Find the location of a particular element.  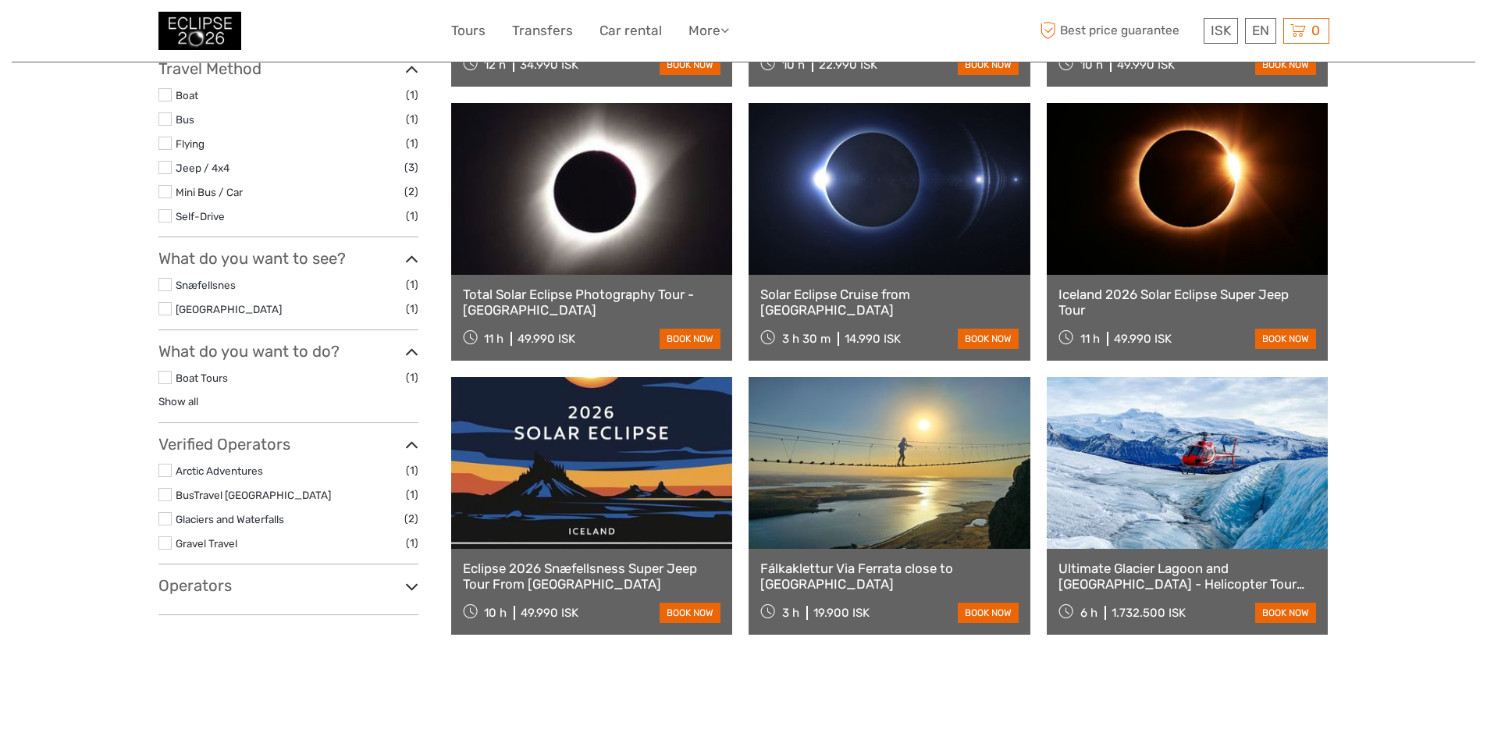

div: 22.990 ISK is located at coordinates (848, 65).